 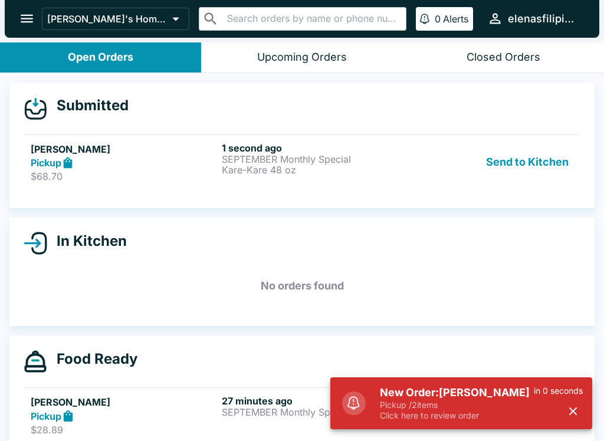 I want to click on p: Kare-Kare 48 oz, so click(x=315, y=170).